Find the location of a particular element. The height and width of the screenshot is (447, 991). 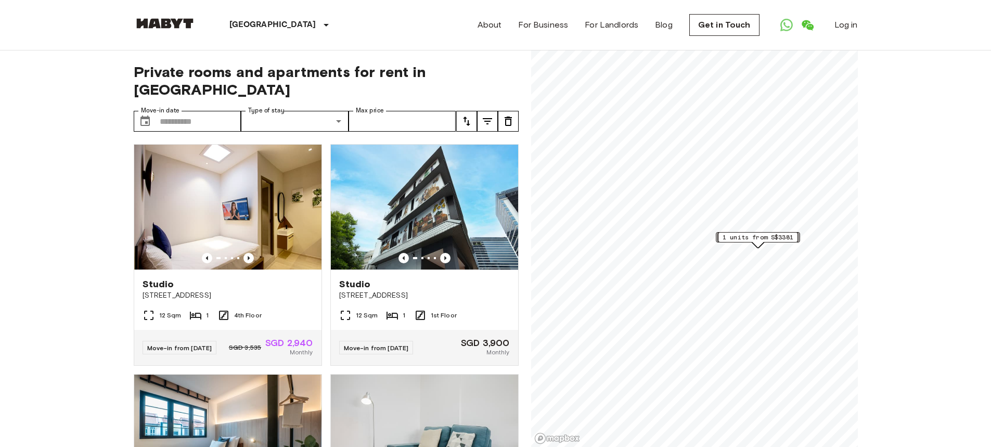

a: Open WhatsApp is located at coordinates (787, 25).